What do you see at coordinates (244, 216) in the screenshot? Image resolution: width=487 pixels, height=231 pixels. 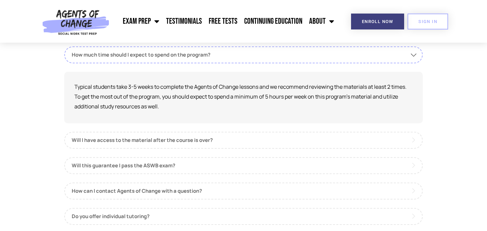 I see `a: Do you offer individual tutoring?` at bounding box center [244, 216].